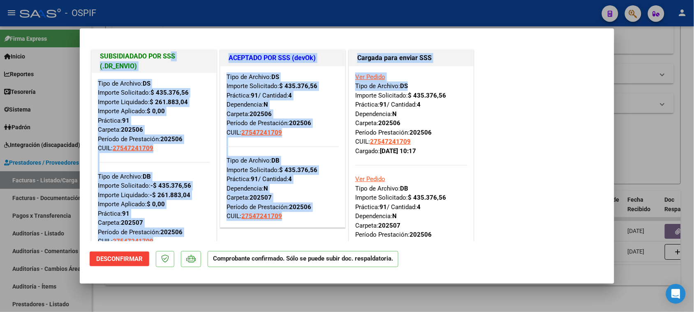  What do you see at coordinates (170, 195) in the screenshot?
I see `strong: -$ 261.883,04` at bounding box center [170, 195].